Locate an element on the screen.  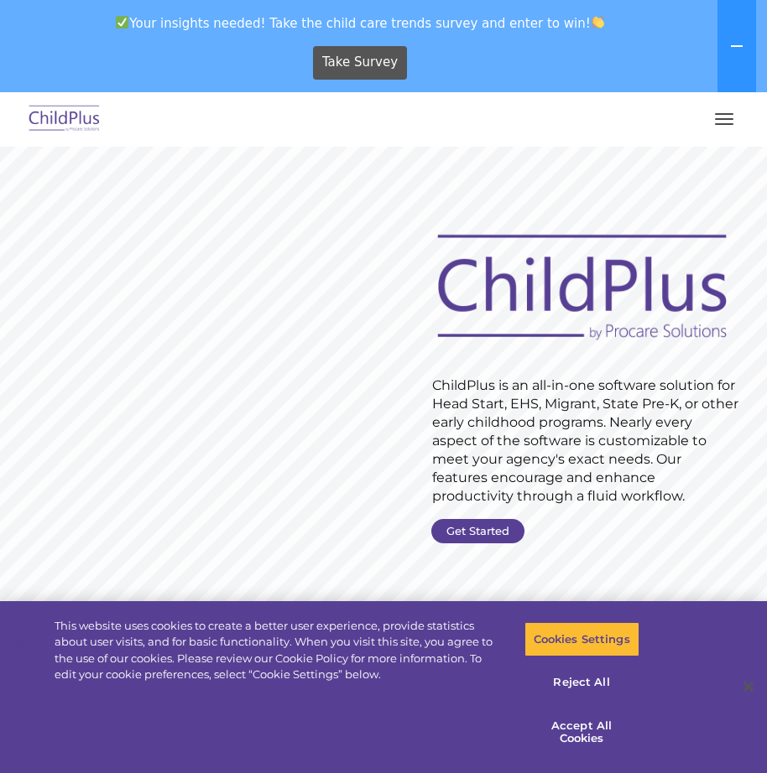
img: ChildPlus by Procare Solutions is located at coordinates (65, 119).